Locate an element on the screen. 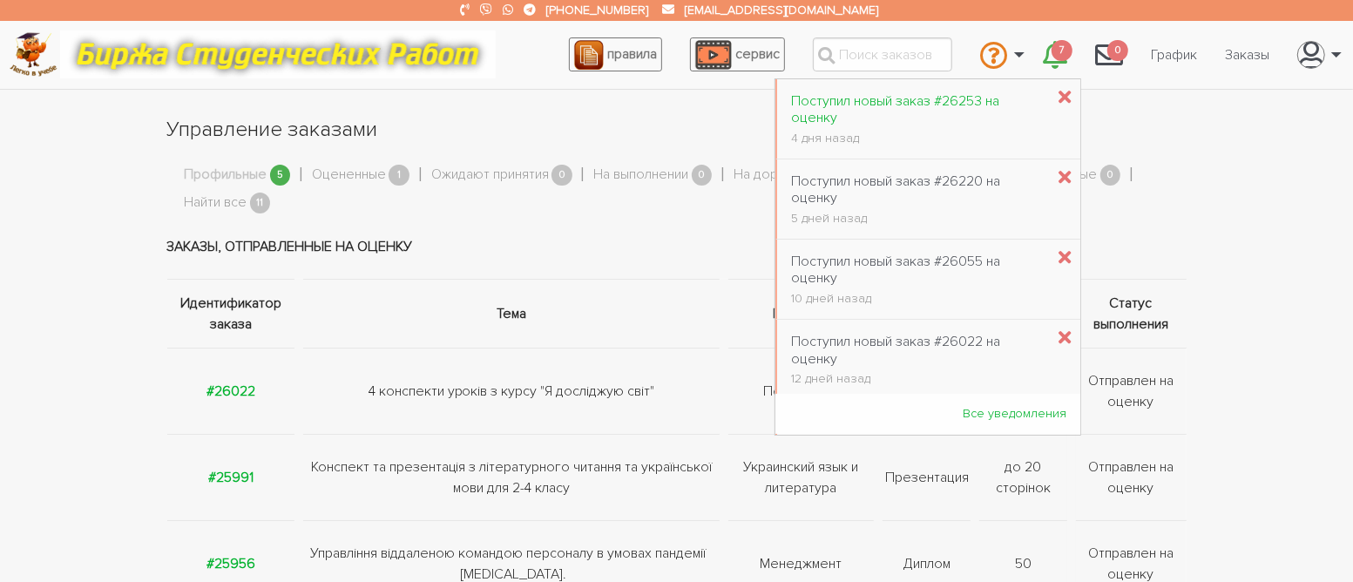 This screenshot has width=1353, height=582. span: 1 is located at coordinates (399, 175).